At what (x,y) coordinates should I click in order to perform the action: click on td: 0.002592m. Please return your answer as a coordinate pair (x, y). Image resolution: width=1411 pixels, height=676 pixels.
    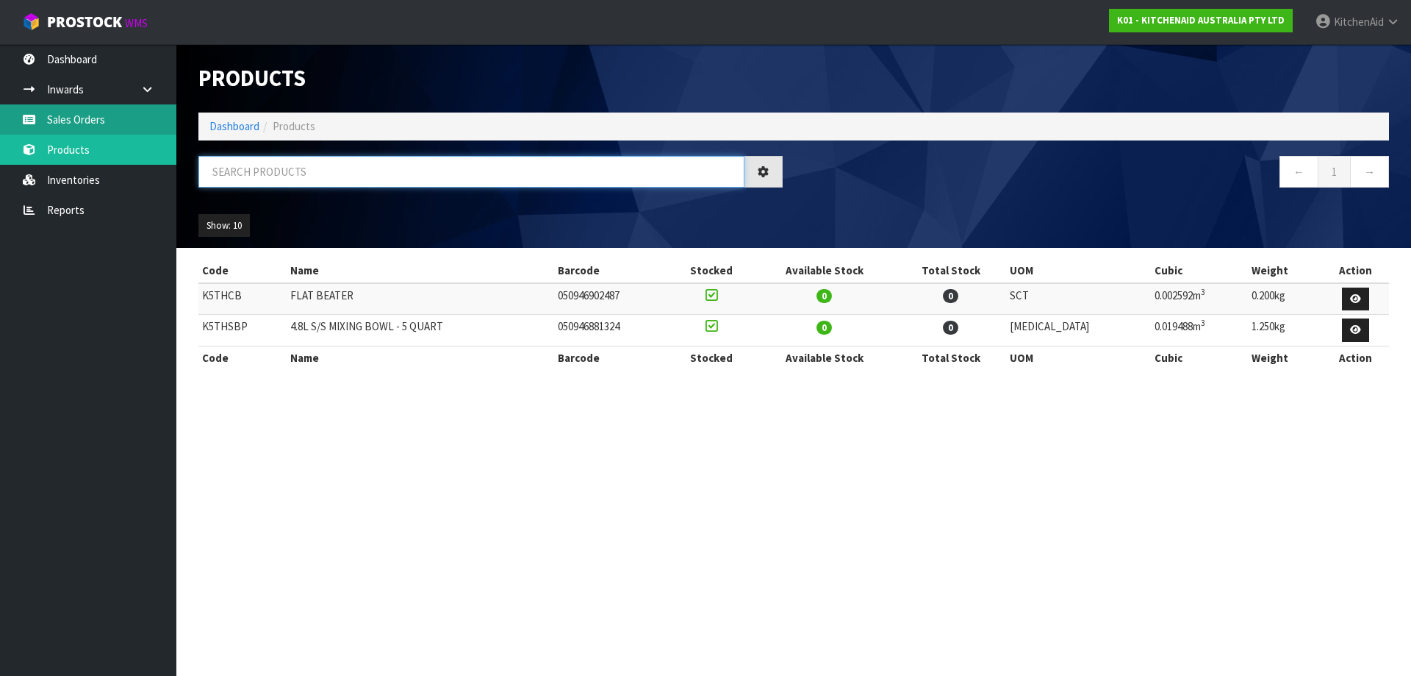
    Looking at the image, I should click on (1200, 298).